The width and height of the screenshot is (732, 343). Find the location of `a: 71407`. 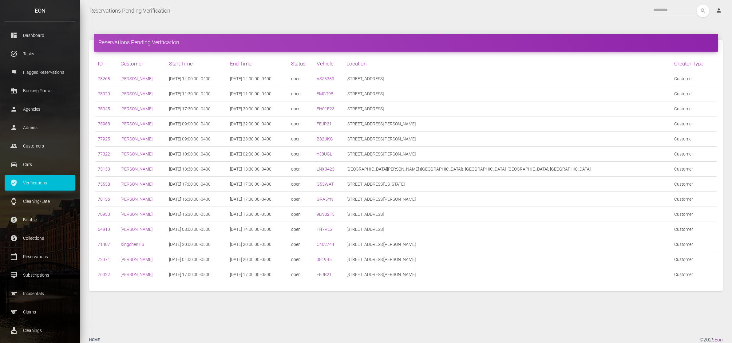

a: 71407 is located at coordinates (104, 245).